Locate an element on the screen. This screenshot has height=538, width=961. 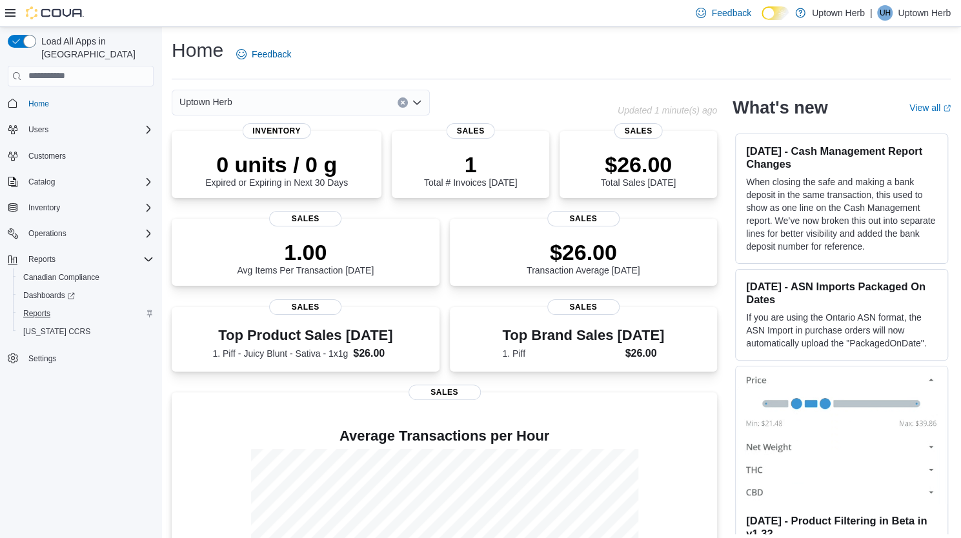
a: Settings is located at coordinates (42, 359).